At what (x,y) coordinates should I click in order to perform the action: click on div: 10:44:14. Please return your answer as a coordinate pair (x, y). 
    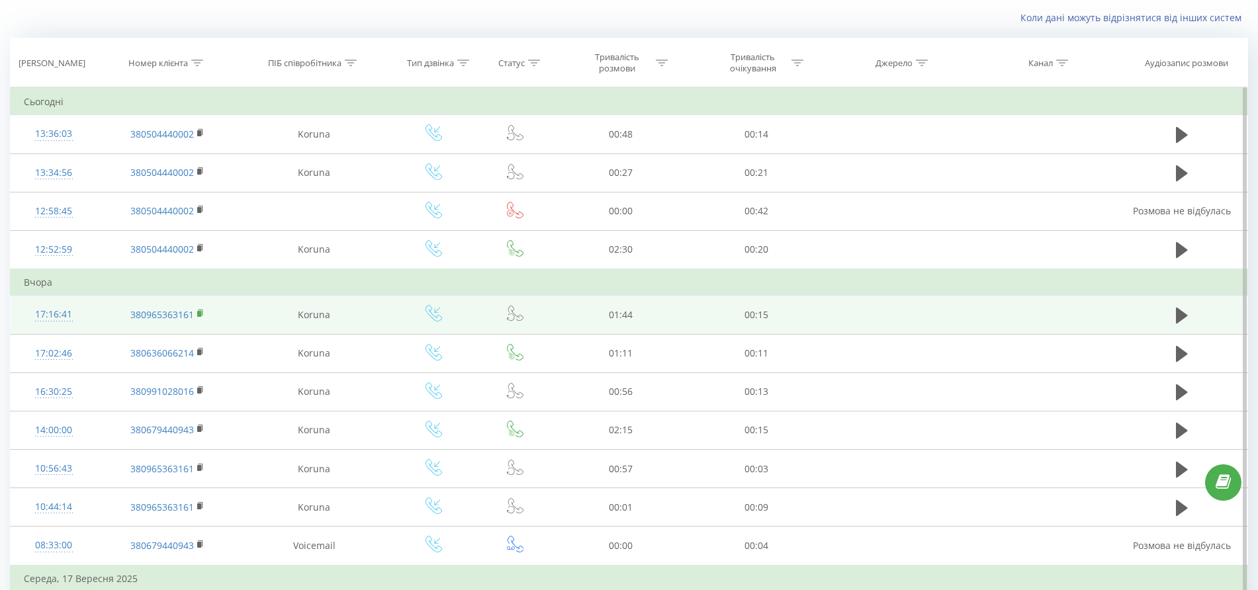
    Looking at the image, I should click on (54, 507).